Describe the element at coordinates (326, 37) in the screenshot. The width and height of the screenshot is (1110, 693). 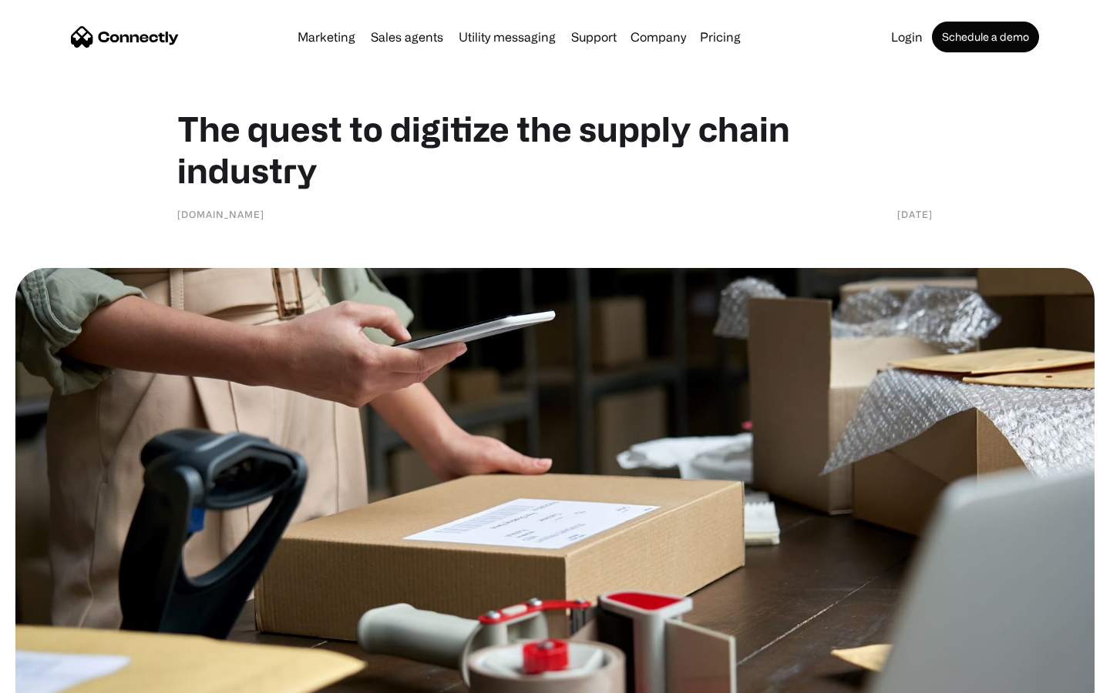
I see `a: Marketing` at that location.